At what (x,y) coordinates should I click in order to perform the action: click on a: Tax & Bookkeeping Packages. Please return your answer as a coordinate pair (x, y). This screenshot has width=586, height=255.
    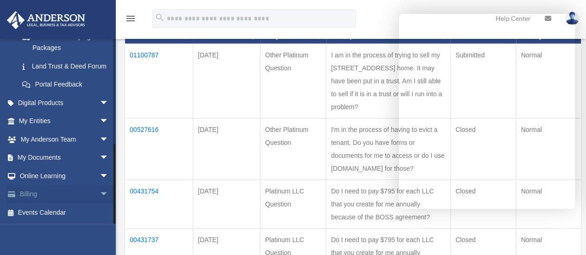
    Looking at the image, I should click on (65, 42).